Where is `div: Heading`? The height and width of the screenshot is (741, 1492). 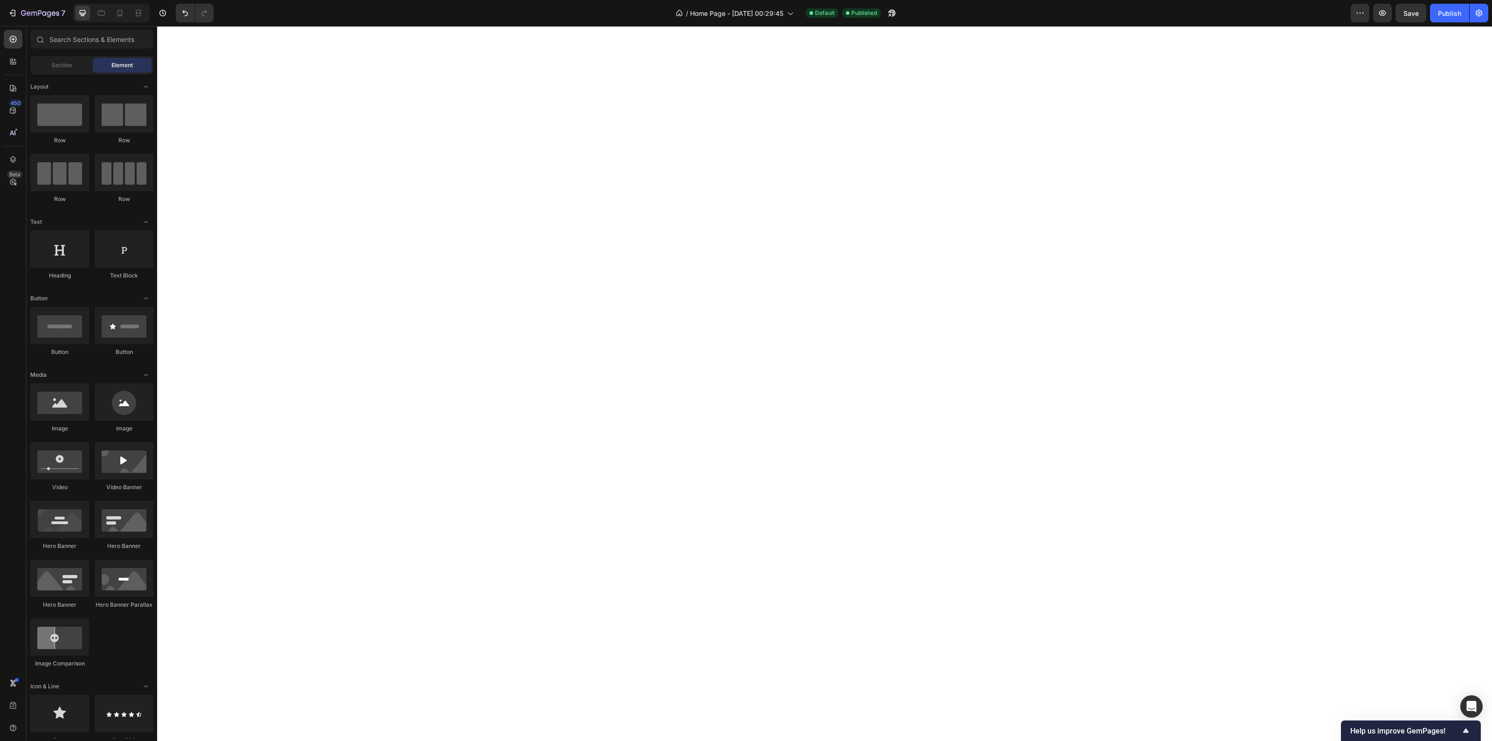
div: Heading is located at coordinates (60, 275).